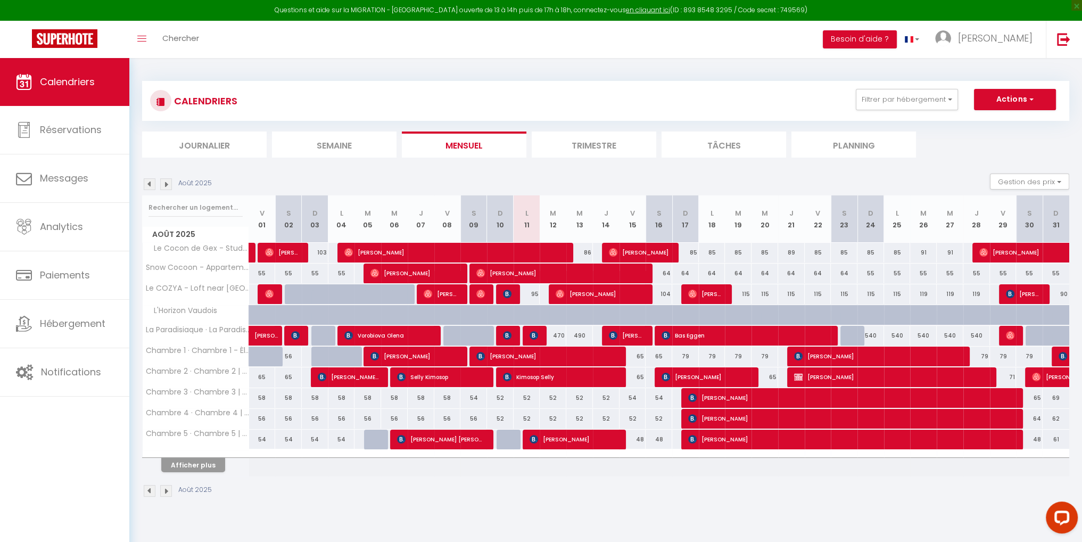 The width and height of the screenshot is (1082, 542). Describe the element at coordinates (388, 335) in the screenshot. I see `span: Vorobiova Olena` at that location.